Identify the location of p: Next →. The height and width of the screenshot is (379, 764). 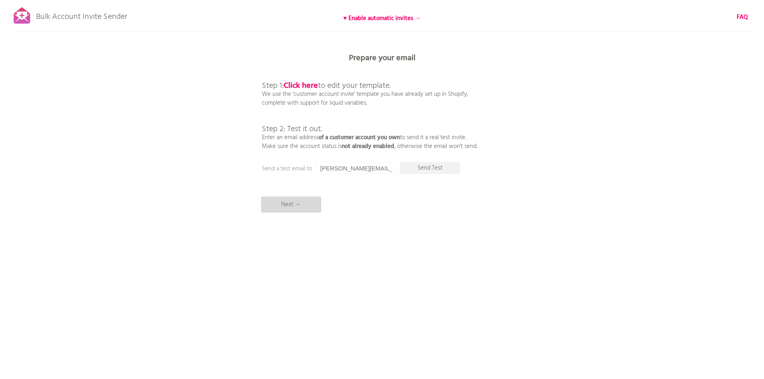
(291, 205).